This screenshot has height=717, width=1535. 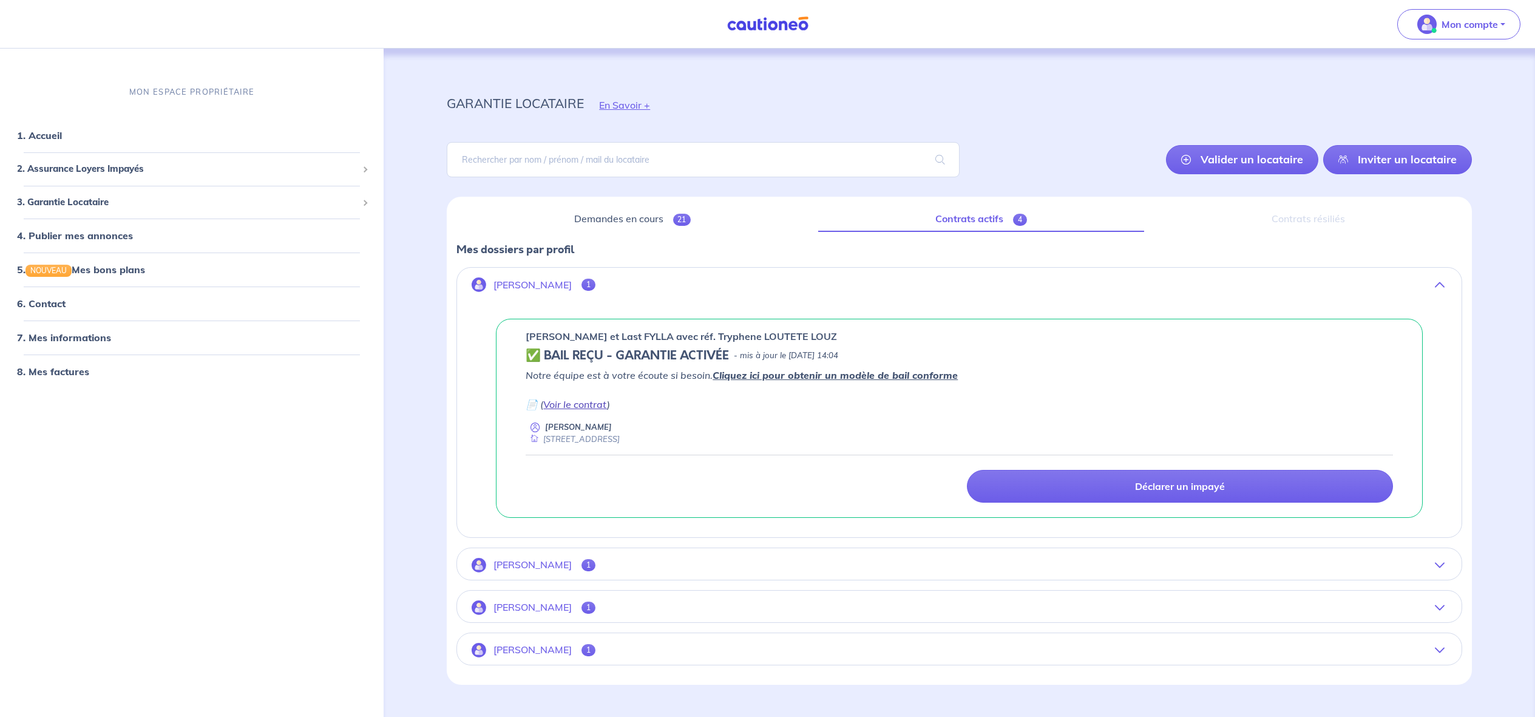 I want to click on a: Cliquez ici pour obtenir un modèle de bail conforme, so click(x=835, y=375).